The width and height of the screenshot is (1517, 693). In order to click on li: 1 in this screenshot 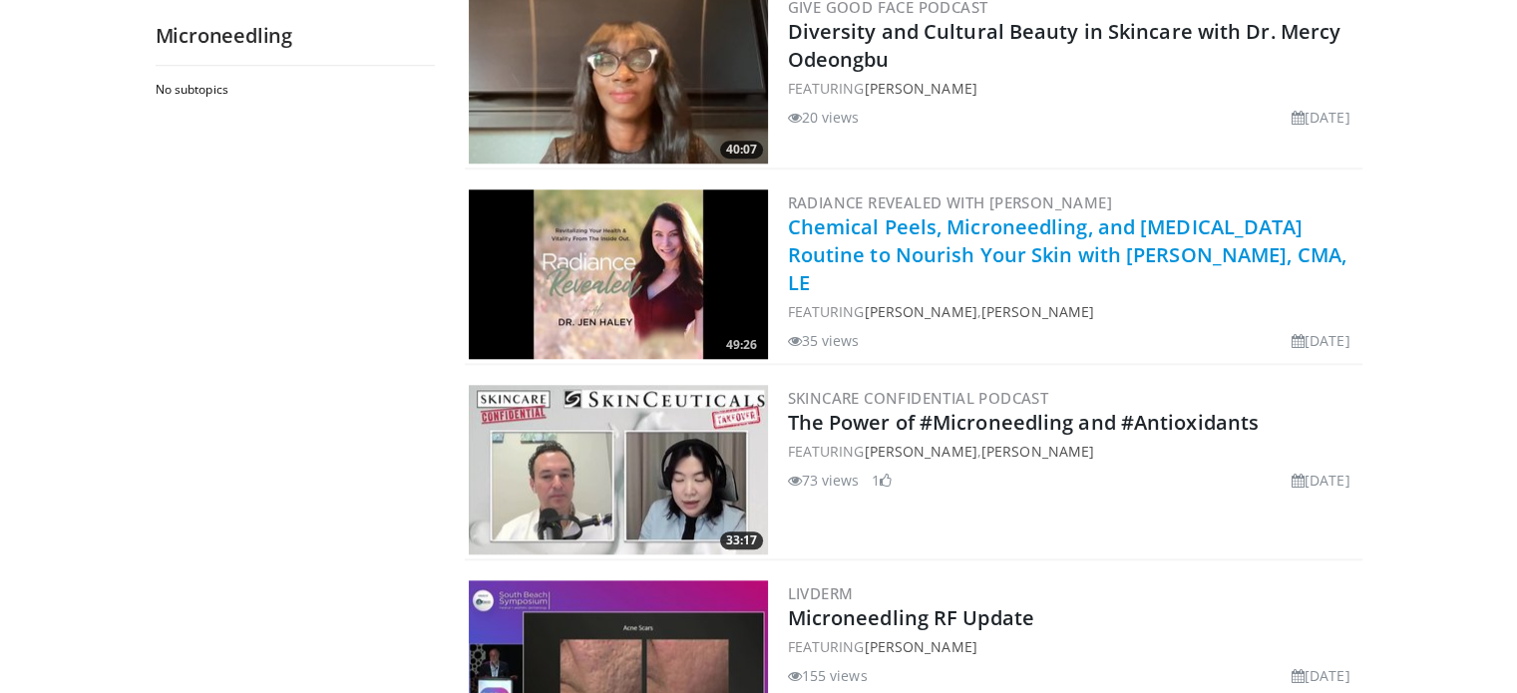, I will do `click(882, 480)`.